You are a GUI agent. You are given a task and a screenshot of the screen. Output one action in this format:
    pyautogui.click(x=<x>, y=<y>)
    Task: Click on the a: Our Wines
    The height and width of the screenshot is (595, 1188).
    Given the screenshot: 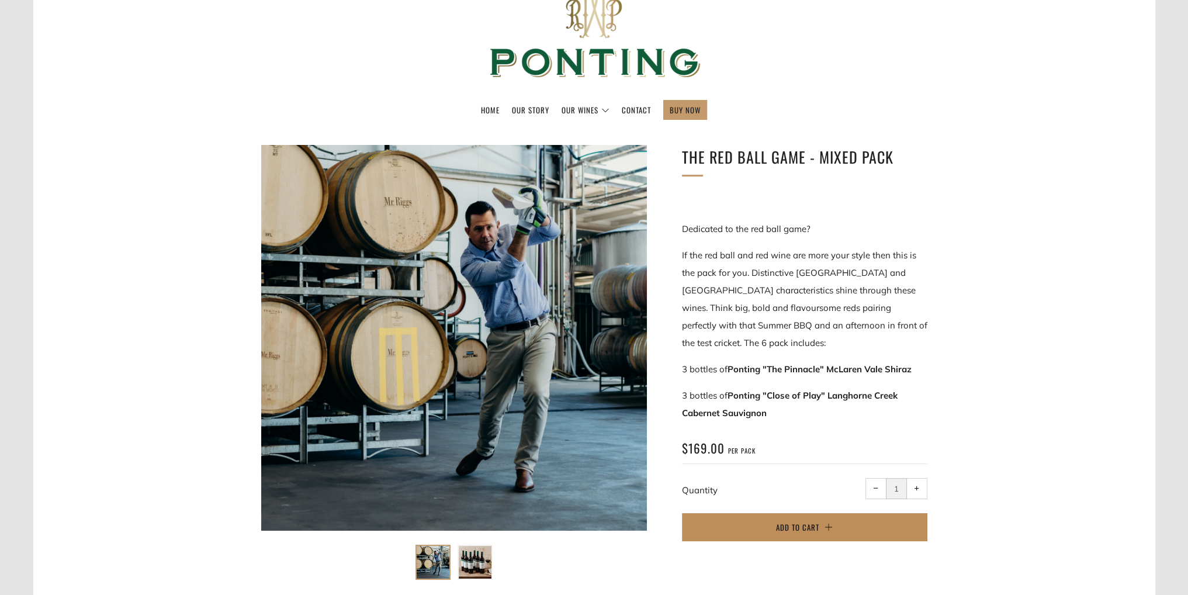 What is the action you would take?
    pyautogui.click(x=586, y=110)
    